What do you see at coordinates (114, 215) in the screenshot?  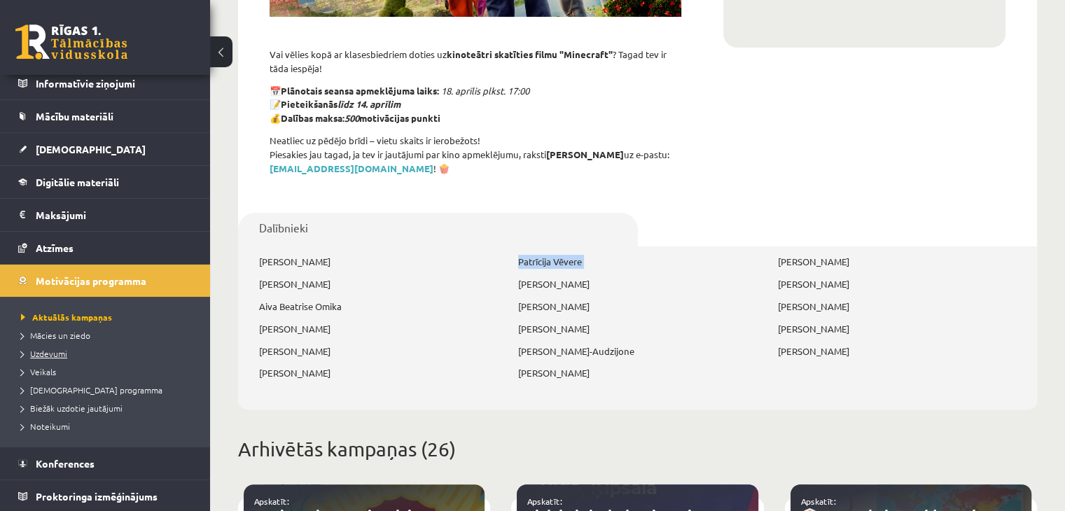 I see `legend: Maksājumi` at bounding box center [114, 215].